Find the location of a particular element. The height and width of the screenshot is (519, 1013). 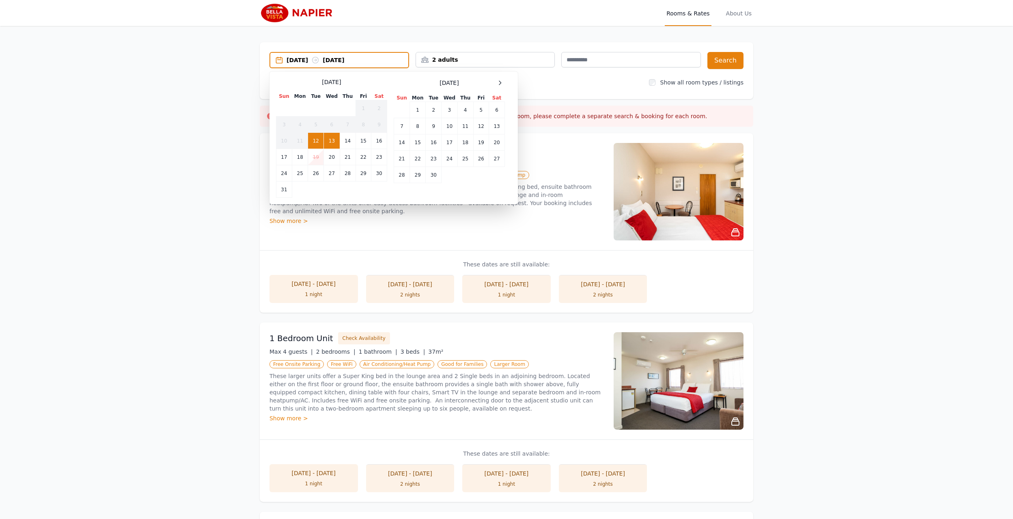

img: Bella Vista Napier is located at coordinates (299, 13).